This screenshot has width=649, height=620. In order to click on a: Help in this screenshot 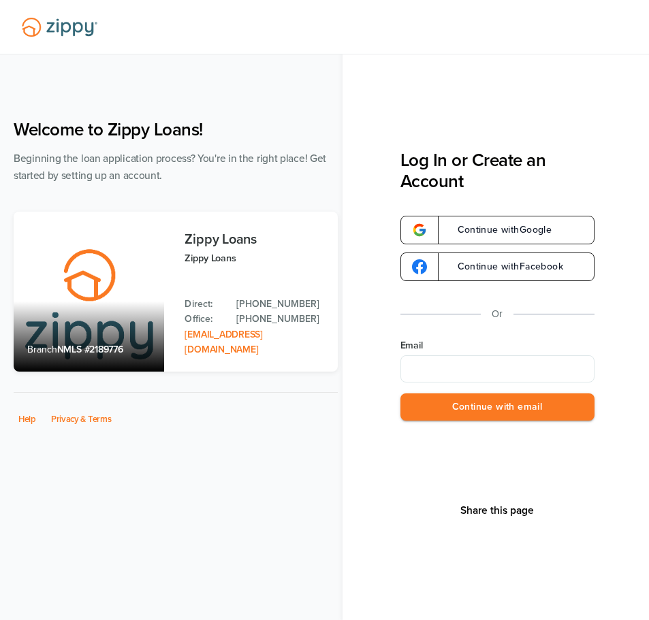, I will do `click(27, 420)`.